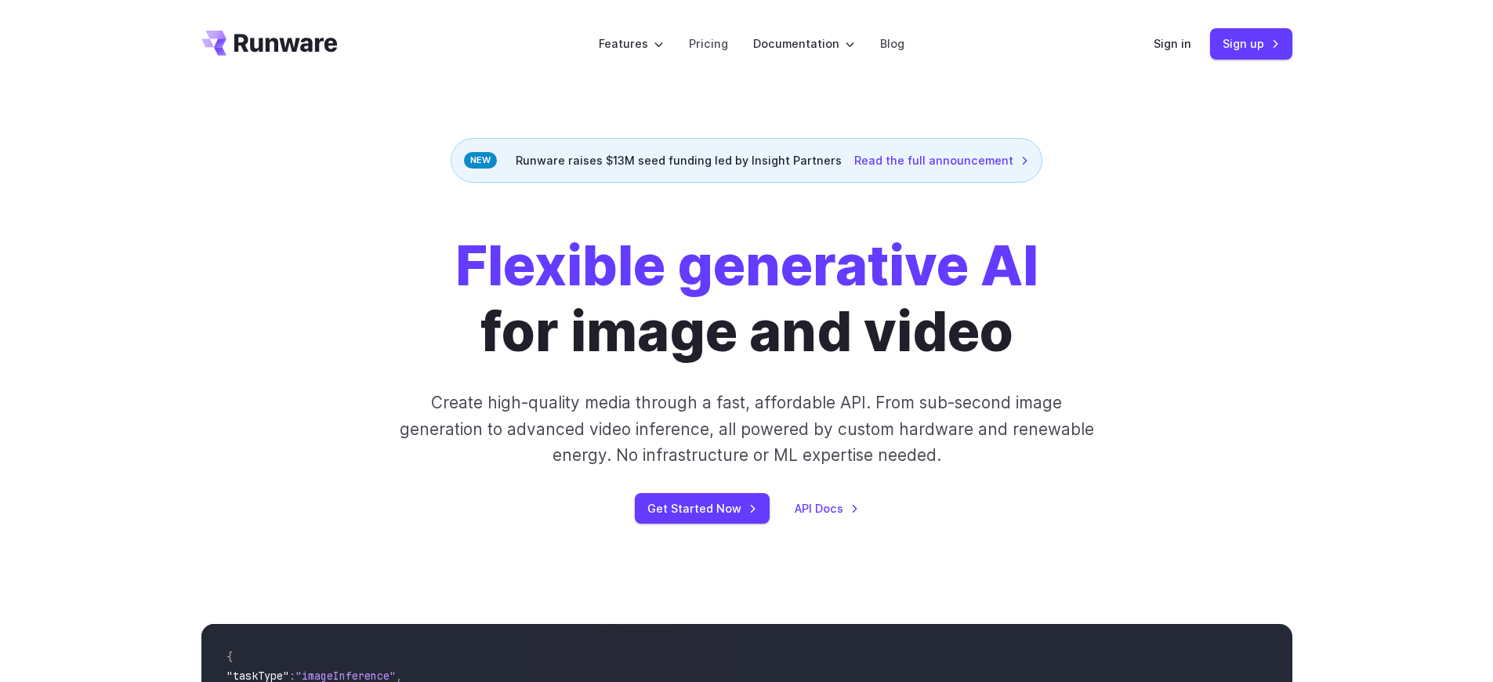  I want to click on a: Read the full announcement, so click(941, 160).